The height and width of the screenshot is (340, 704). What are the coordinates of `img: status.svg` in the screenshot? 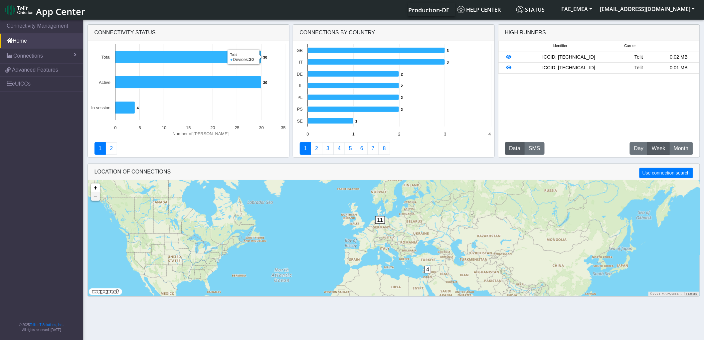 It's located at (520, 10).